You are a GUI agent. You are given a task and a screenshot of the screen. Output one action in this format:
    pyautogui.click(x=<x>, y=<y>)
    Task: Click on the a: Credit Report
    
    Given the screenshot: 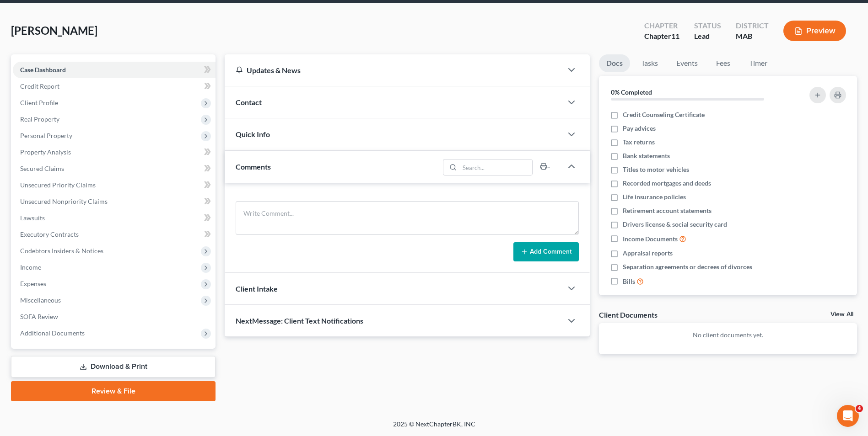 What is the action you would take?
    pyautogui.click(x=114, y=86)
    